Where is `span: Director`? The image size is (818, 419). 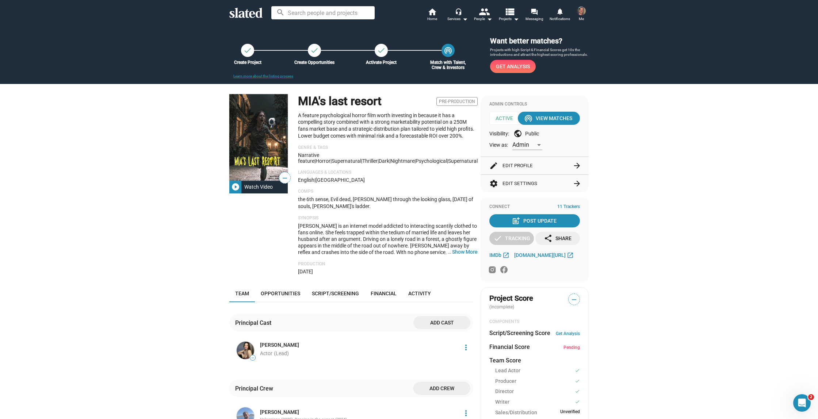 span: Director is located at coordinates (504, 392).